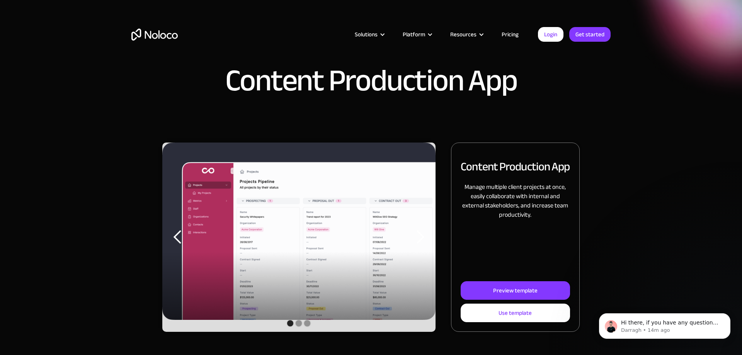 This screenshot has width=742, height=355. What do you see at coordinates (178, 237) in the screenshot?
I see `div: previous slide` at bounding box center [178, 237].